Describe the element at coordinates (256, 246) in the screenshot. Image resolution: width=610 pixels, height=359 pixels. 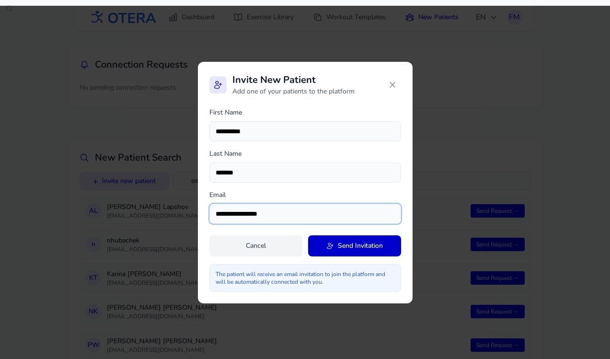
I see `button: Cancel` at that location.